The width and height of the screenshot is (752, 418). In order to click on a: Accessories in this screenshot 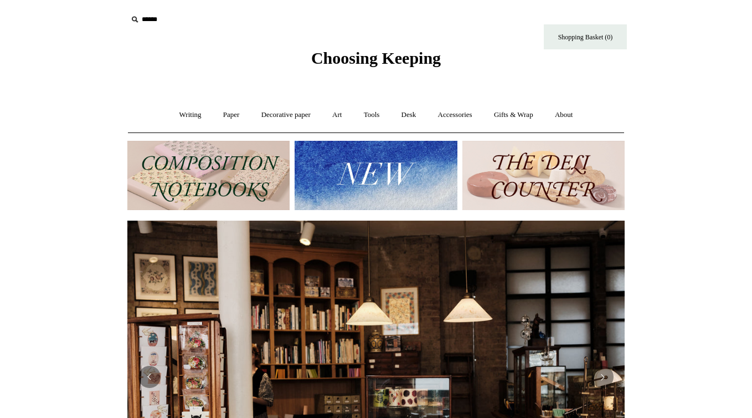, I will do `click(455, 115)`.